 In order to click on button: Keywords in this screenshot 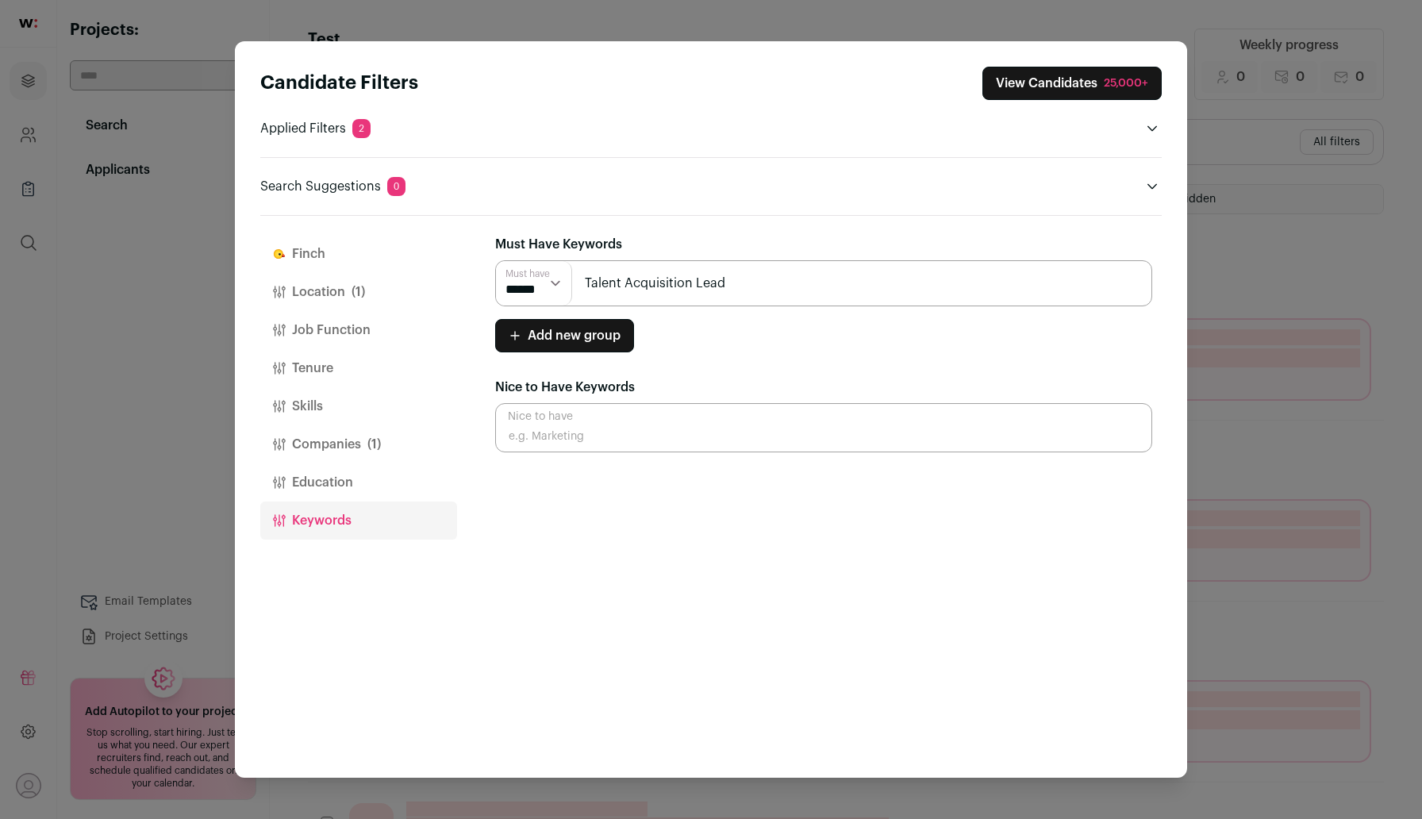, I will do `click(359, 521)`.